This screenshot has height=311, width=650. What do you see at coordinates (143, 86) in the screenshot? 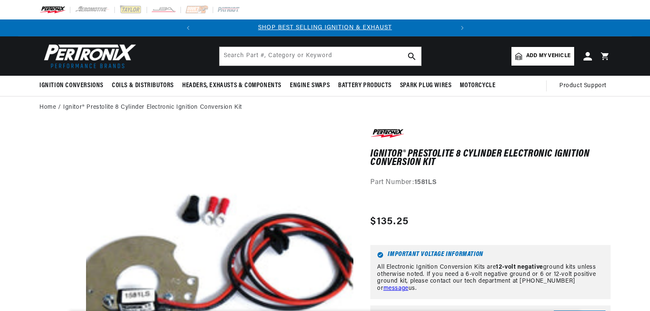
I see `summary: Coils & Distributors` at bounding box center [143, 86].